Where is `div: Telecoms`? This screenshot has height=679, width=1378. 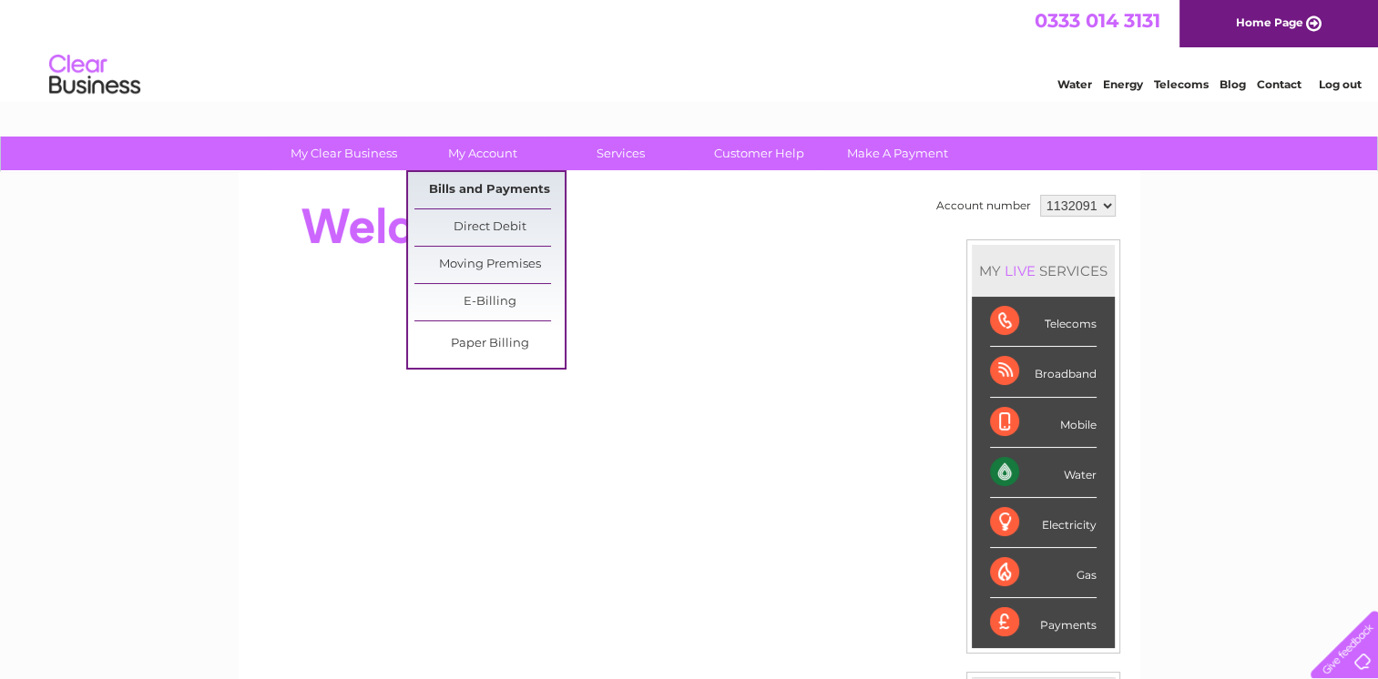 div: Telecoms is located at coordinates (1043, 321).